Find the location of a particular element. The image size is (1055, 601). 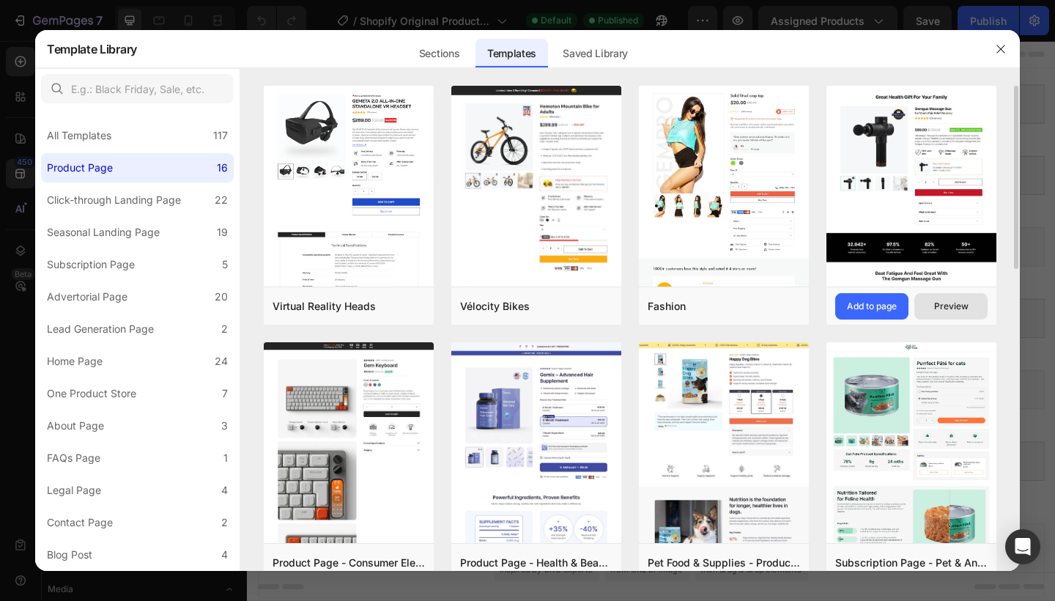

div: 7 is located at coordinates (225, 394).